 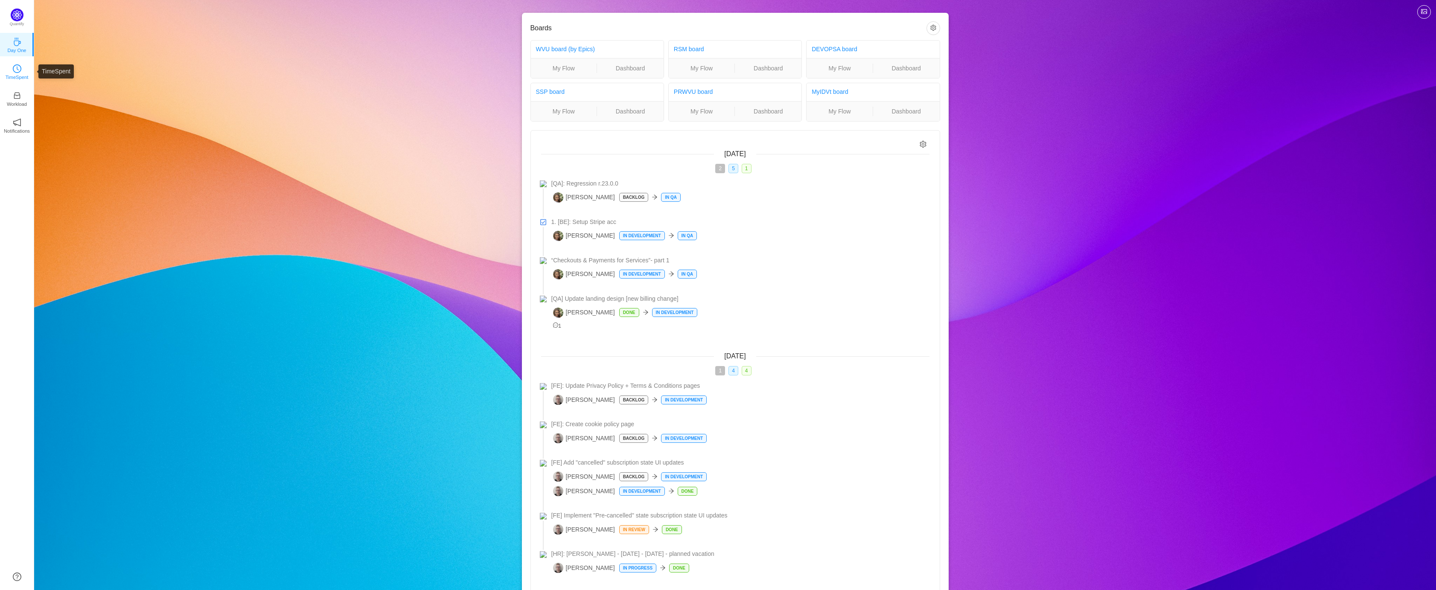 I want to click on a: icon: question-circle, so click(x=17, y=577).